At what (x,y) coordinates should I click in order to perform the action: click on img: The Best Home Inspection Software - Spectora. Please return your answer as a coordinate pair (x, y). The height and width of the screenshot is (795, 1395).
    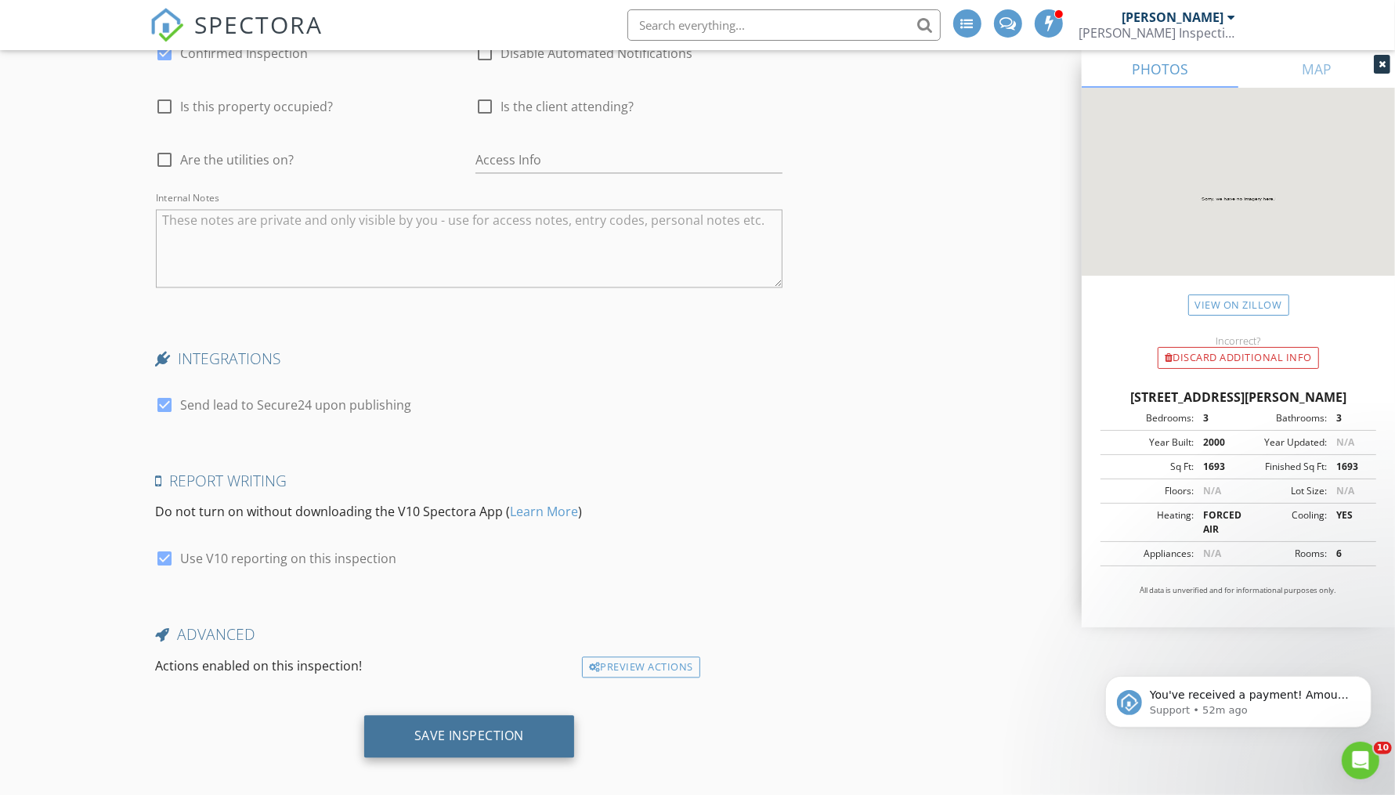
    Looking at the image, I should click on (167, 25).